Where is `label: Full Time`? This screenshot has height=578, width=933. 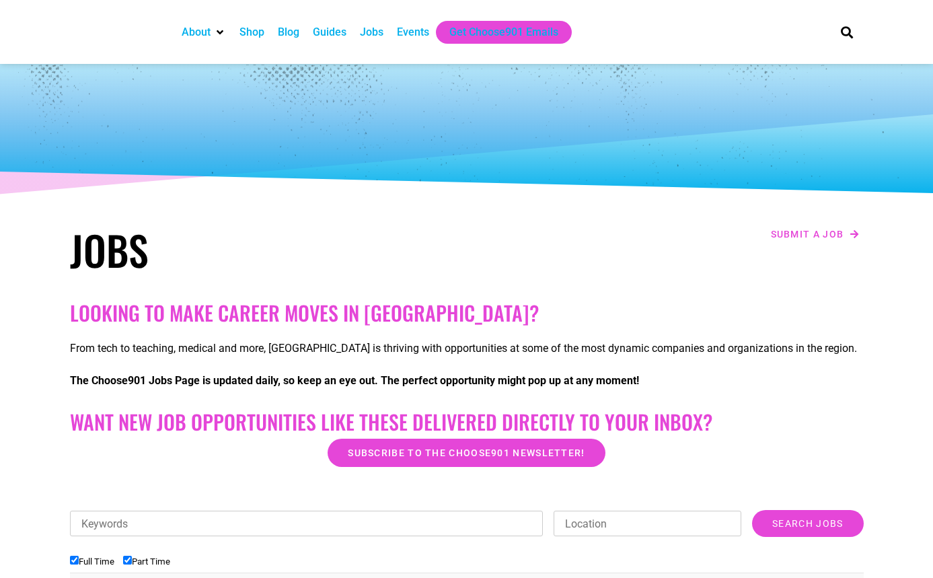 label: Full Time is located at coordinates (92, 561).